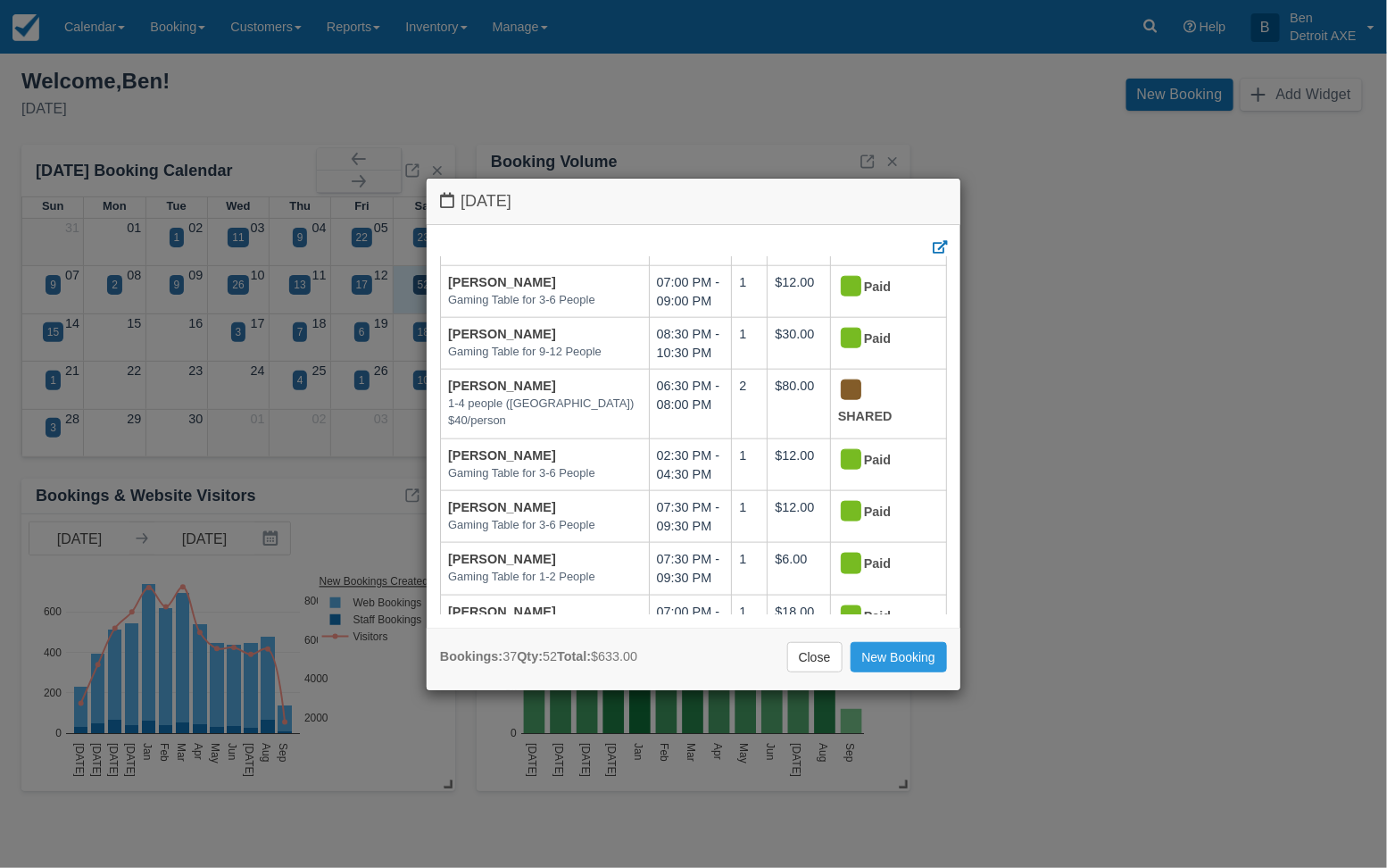 The width and height of the screenshot is (1387, 868). I want to click on a: Close, so click(815, 657).